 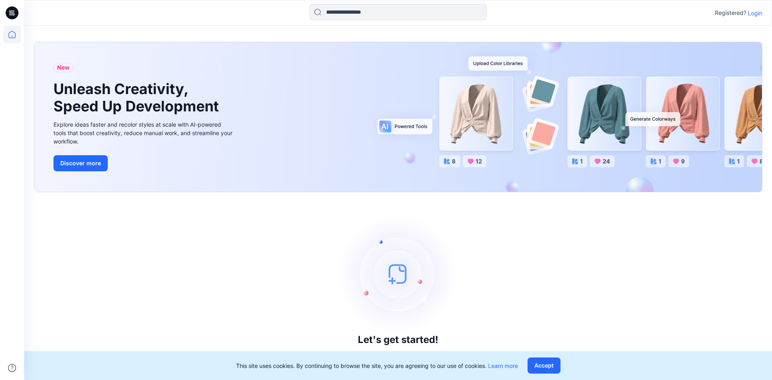 What do you see at coordinates (755, 13) in the screenshot?
I see `p: Login` at bounding box center [755, 13].